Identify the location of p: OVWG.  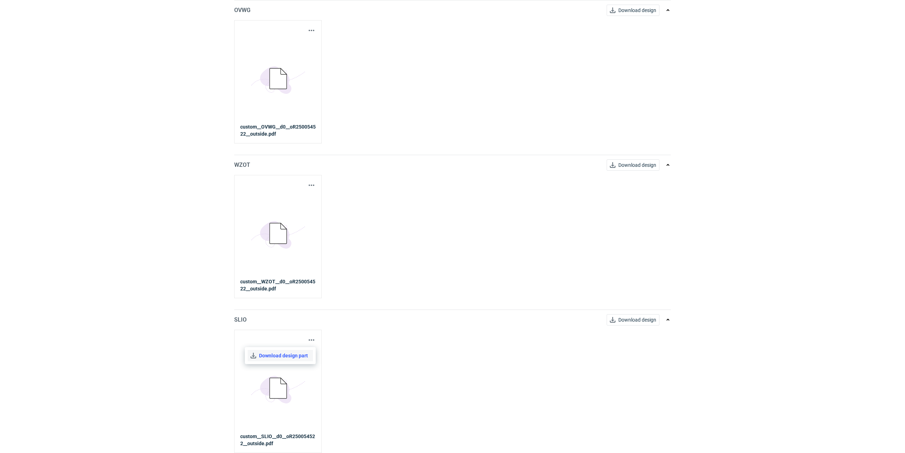
(242, 10).